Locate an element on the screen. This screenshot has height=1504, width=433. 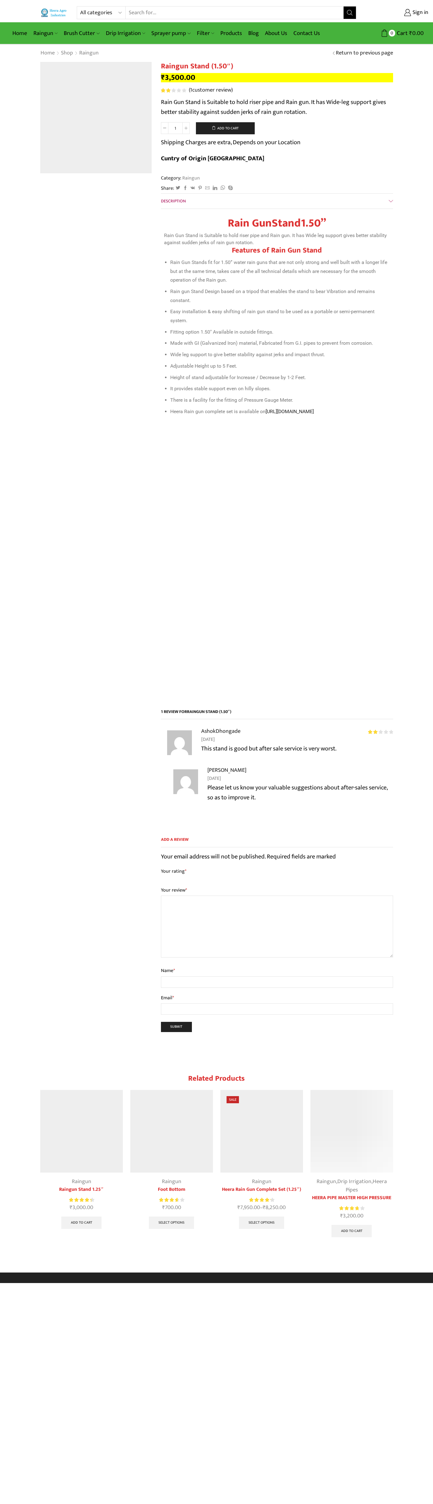
span: Category: is located at coordinates (180, 178).